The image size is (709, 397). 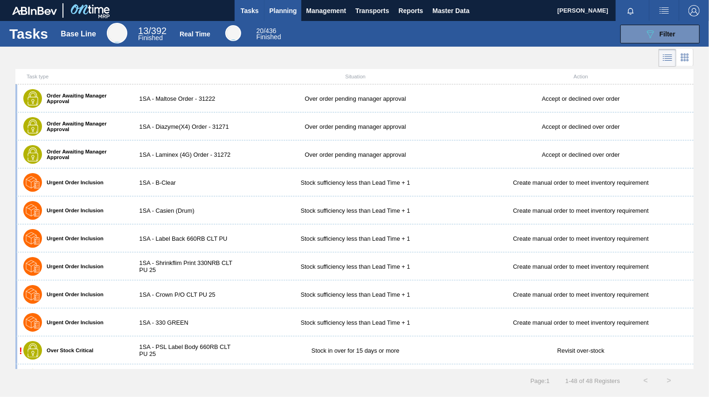 What do you see at coordinates (581, 77) in the screenshot?
I see `div: Action` at bounding box center [581, 77].